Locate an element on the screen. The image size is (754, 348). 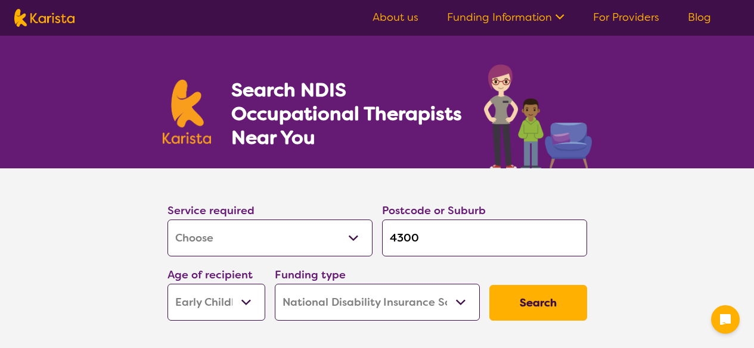
a: For Providers is located at coordinates (626, 17).